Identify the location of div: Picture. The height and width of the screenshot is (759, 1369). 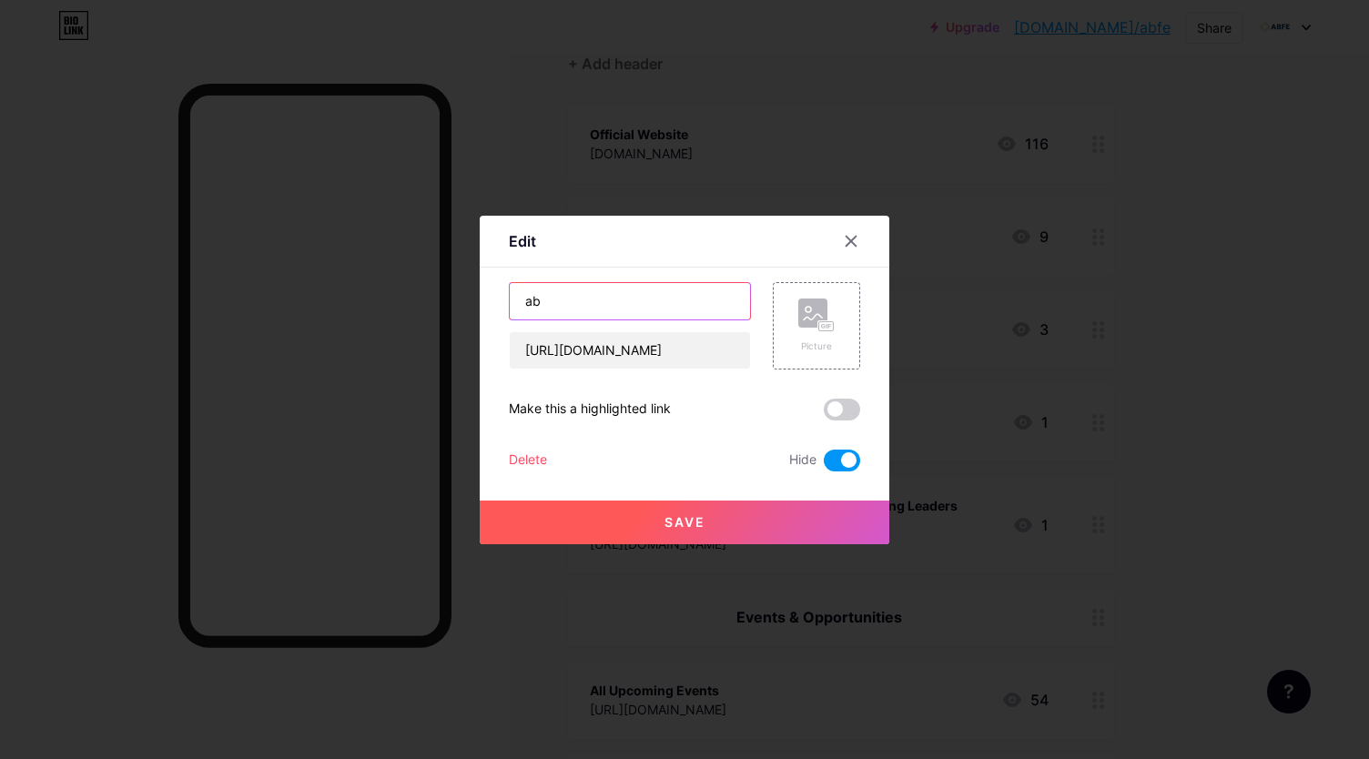
(817, 346).